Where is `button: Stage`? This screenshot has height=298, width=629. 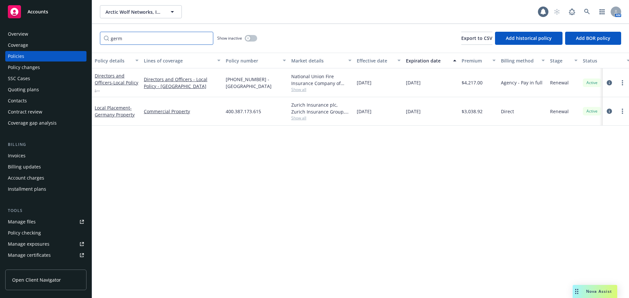
button: Stage is located at coordinates (563, 61).